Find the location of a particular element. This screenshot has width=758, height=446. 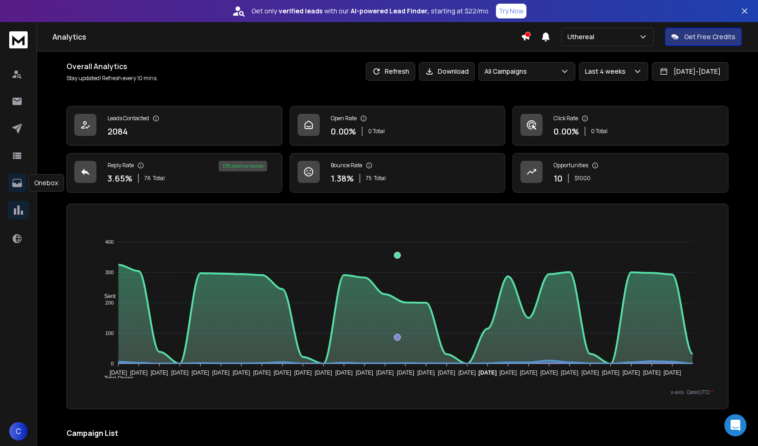

p: Download is located at coordinates (453, 71).